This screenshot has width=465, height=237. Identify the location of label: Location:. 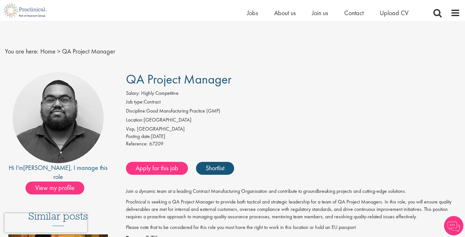
(135, 120).